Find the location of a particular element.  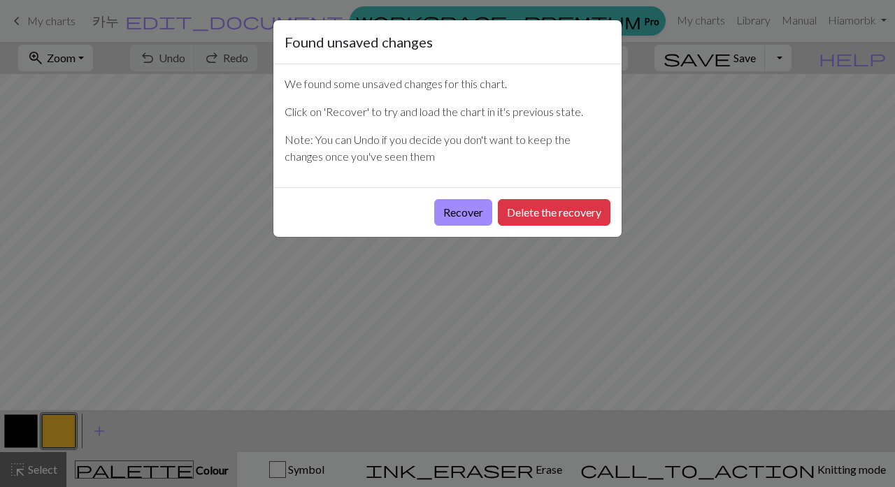

p: Click on 'Recover' to try and load the chart in it's previous state. is located at coordinates (447, 112).